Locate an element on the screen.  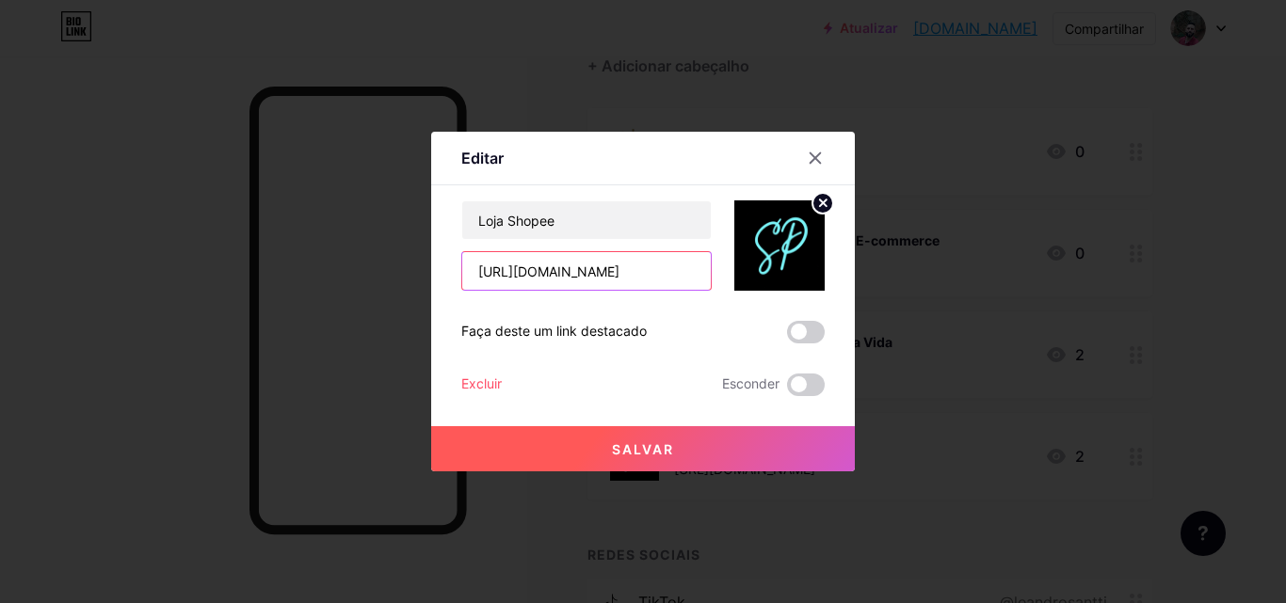
font: Esconder is located at coordinates (750, 383).